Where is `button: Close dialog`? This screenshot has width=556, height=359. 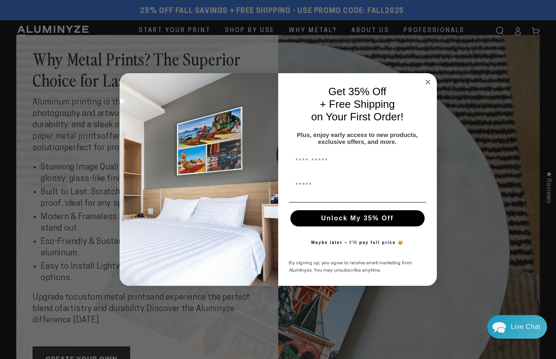
button: Close dialog is located at coordinates (428, 82).